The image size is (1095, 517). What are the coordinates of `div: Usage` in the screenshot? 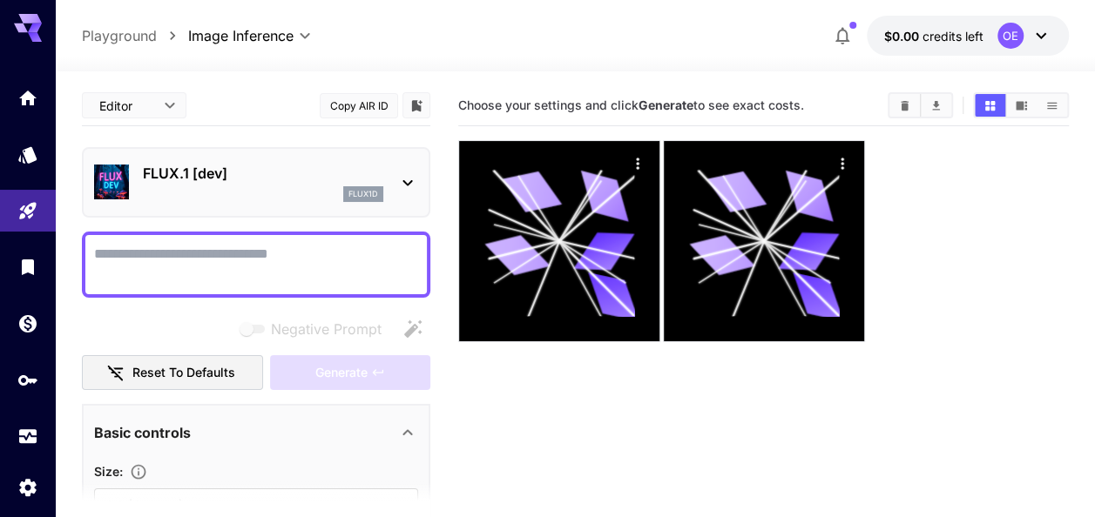 It's located at (28, 436).